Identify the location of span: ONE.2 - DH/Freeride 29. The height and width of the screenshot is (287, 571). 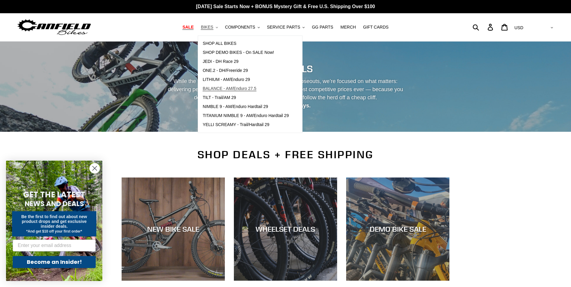
(225, 70).